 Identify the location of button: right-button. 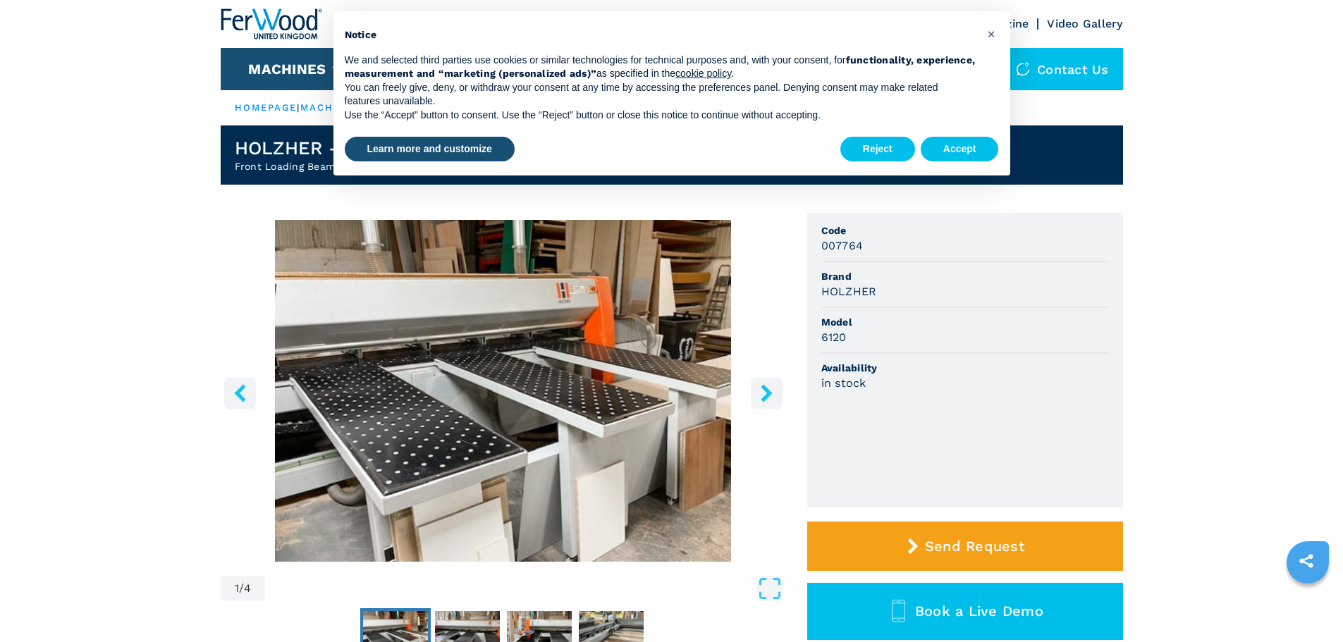
(766, 393).